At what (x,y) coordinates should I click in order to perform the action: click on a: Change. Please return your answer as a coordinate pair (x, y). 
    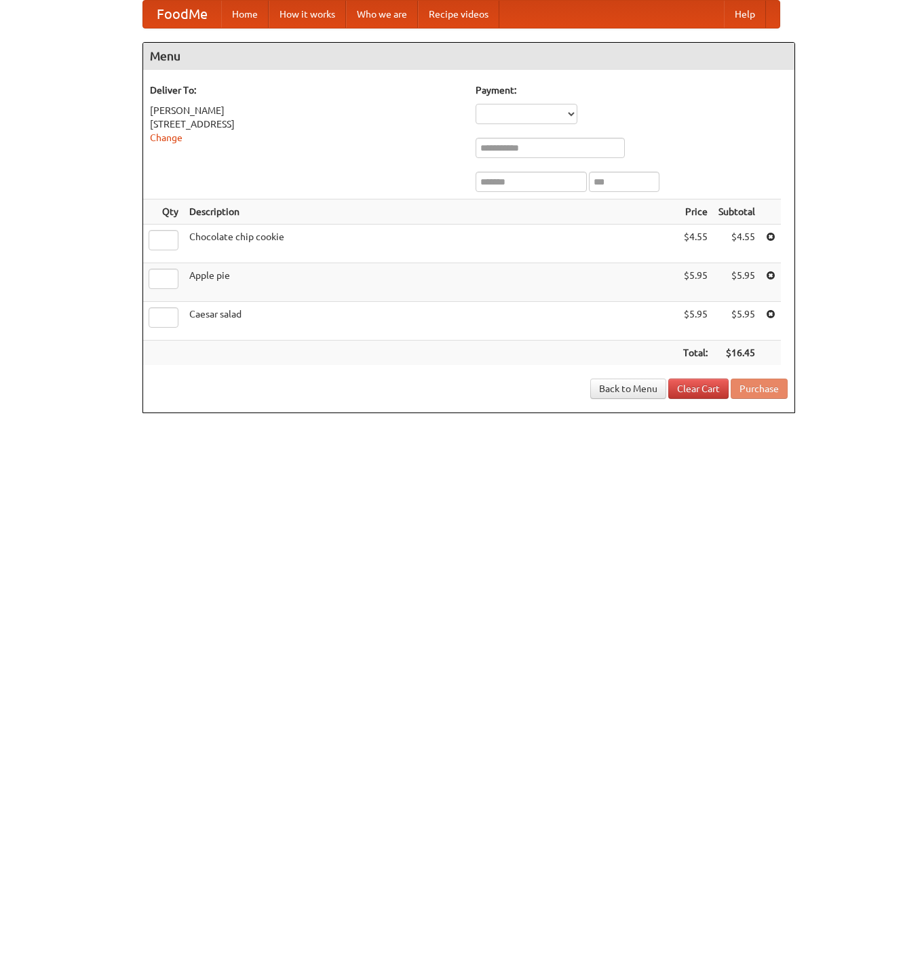
    Looking at the image, I should click on (166, 138).